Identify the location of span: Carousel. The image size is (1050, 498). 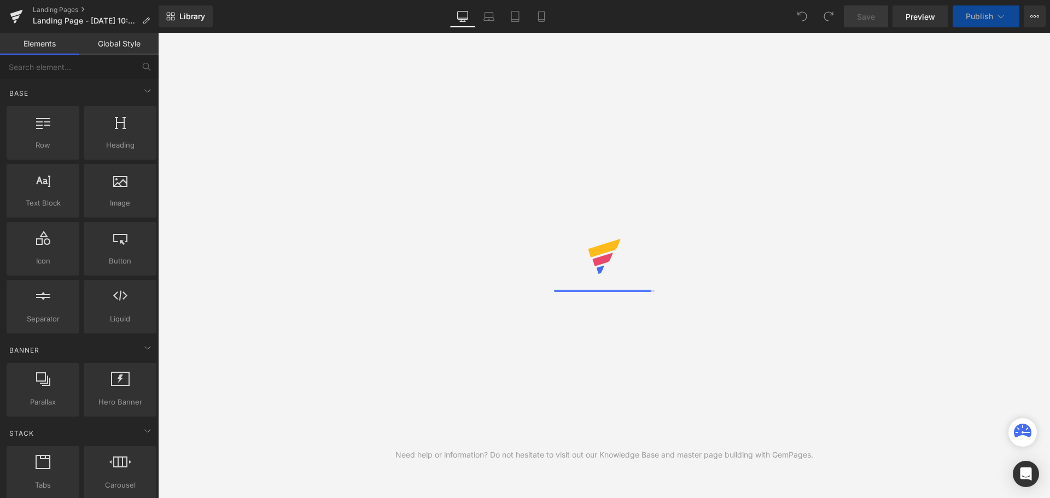
(120, 485).